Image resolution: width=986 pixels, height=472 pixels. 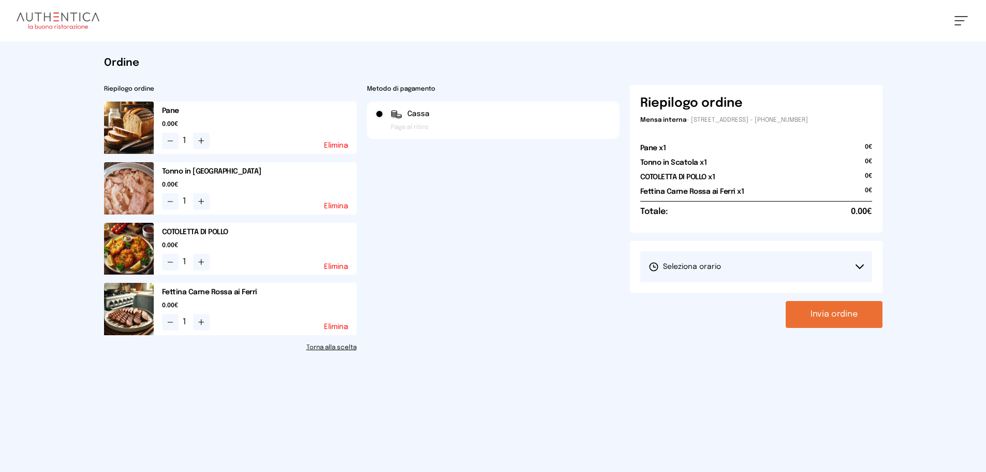 I want to click on span: Cassa, so click(x=418, y=114).